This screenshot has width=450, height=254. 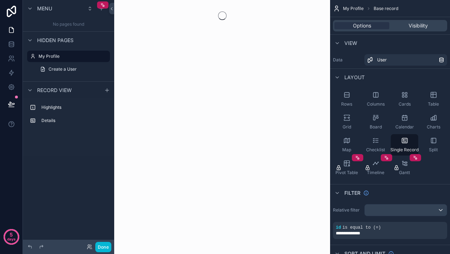 What do you see at coordinates (73, 69) in the screenshot?
I see `a: Create a User` at bounding box center [73, 69].